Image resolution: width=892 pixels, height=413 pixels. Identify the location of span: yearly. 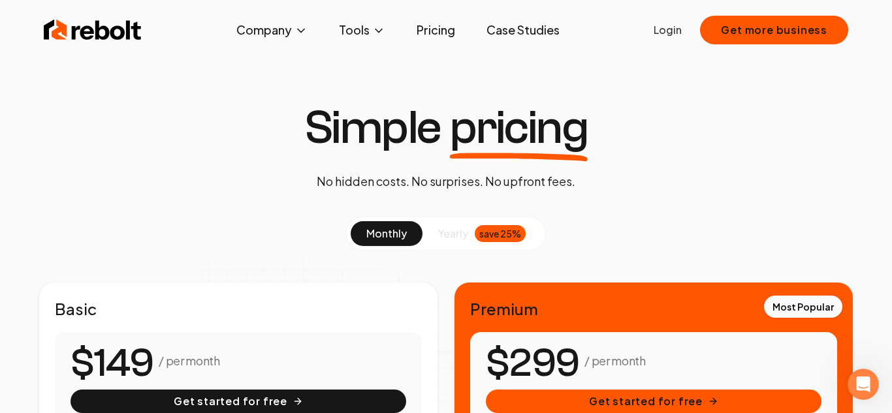
(453, 234).